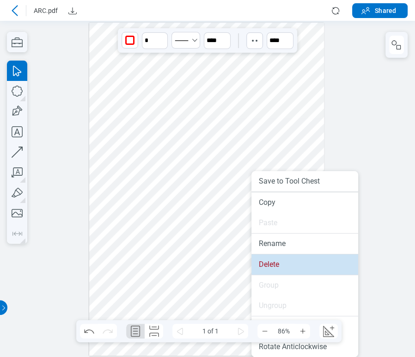  What do you see at coordinates (386, 11) in the screenshot?
I see `span: Shared` at bounding box center [386, 11].